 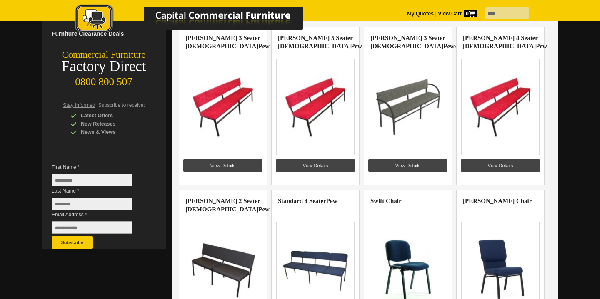 I want to click on input: First Name *, so click(x=92, y=180).